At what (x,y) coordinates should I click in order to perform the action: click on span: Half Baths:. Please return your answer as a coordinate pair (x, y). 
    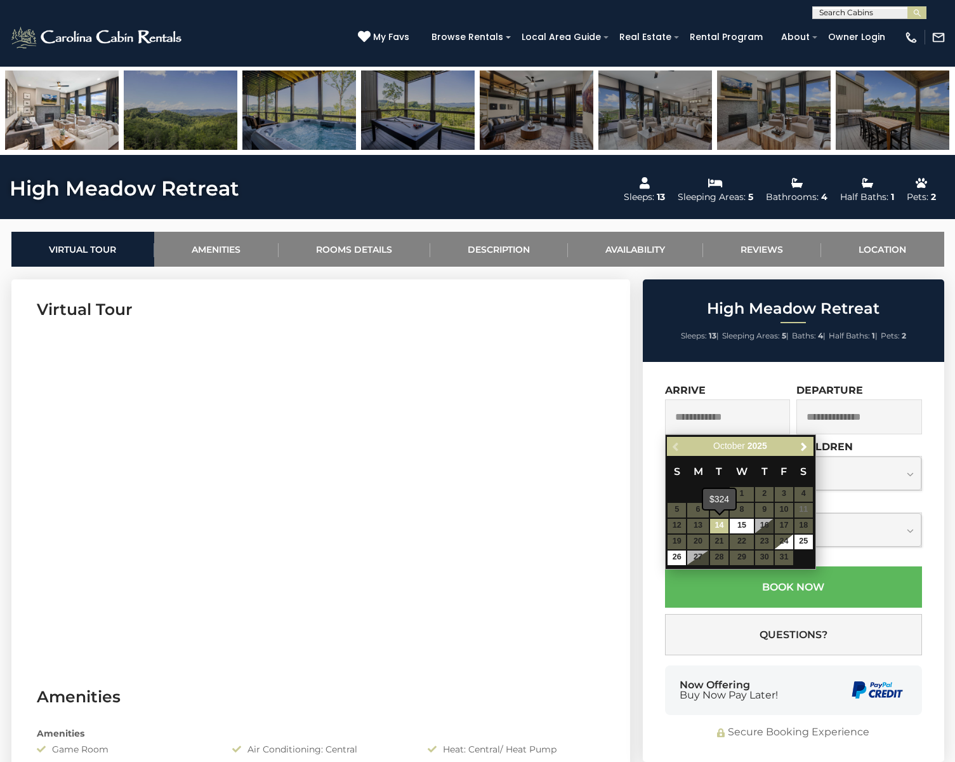
    Looking at the image, I should click on (849, 335).